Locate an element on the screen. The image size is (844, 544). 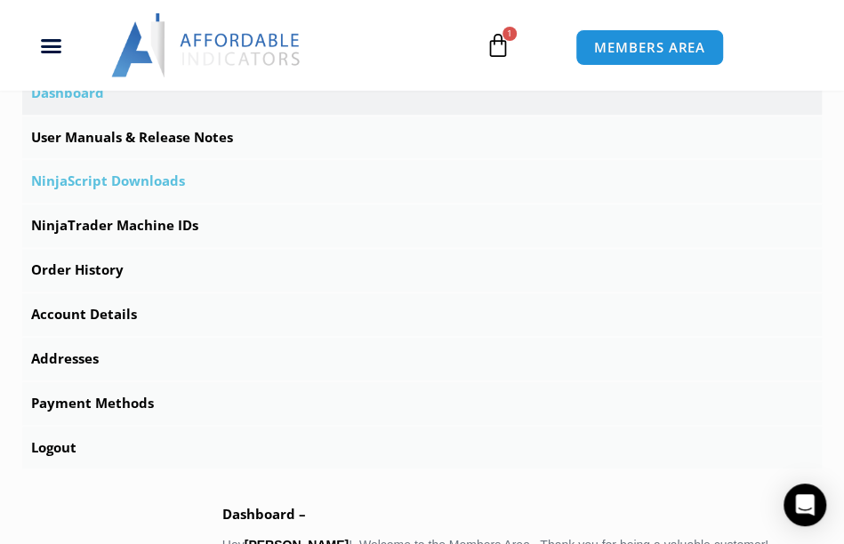
b: Dashboard – is located at coordinates (264, 514).